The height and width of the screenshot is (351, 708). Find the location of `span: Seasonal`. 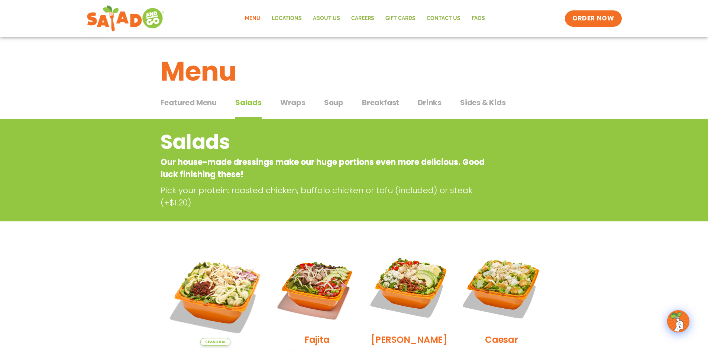

span: Seasonal is located at coordinates (215, 342).